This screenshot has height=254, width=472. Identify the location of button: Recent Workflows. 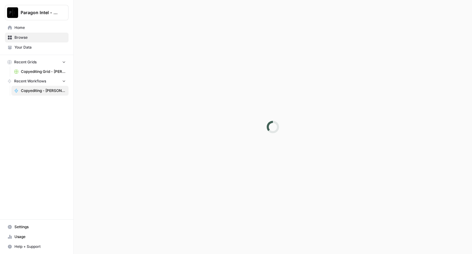
(37, 81).